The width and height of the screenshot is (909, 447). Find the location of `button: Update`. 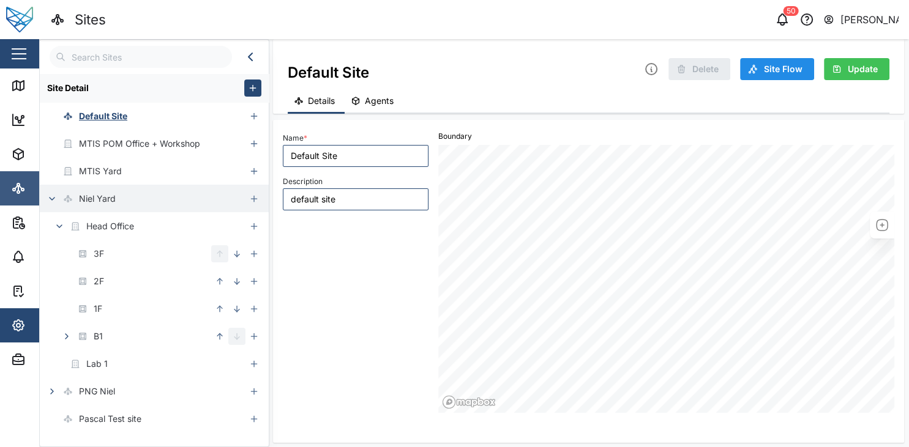

button: Update is located at coordinates (856, 69).